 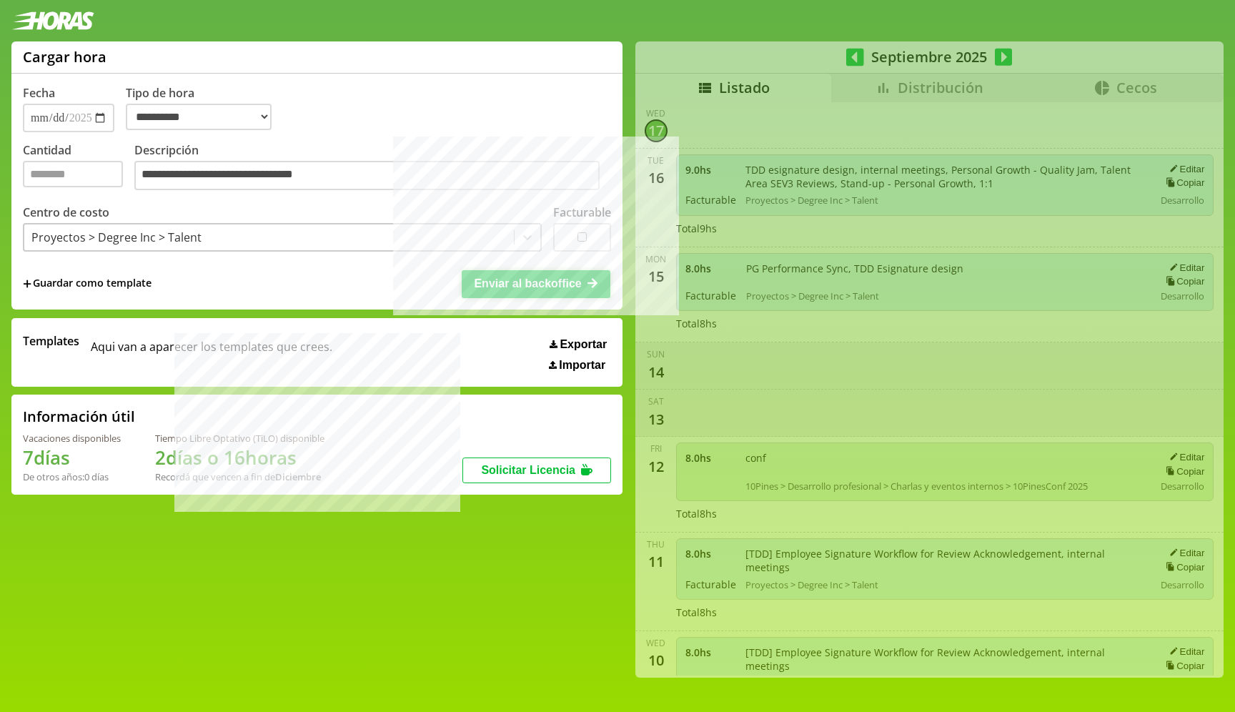 I want to click on h1: Cargar hora, so click(x=64, y=56).